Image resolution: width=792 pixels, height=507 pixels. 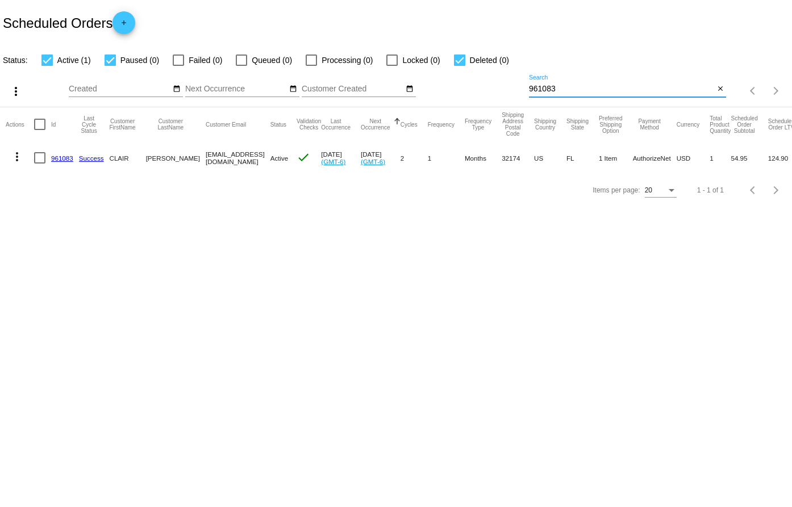 I want to click on span: 20, so click(x=648, y=190).